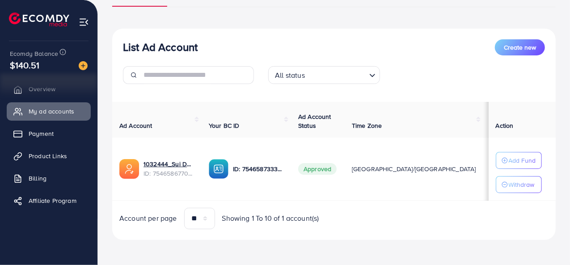  Describe the element at coordinates (52, 201) in the screenshot. I see `span: Affiliate Program` at that location.